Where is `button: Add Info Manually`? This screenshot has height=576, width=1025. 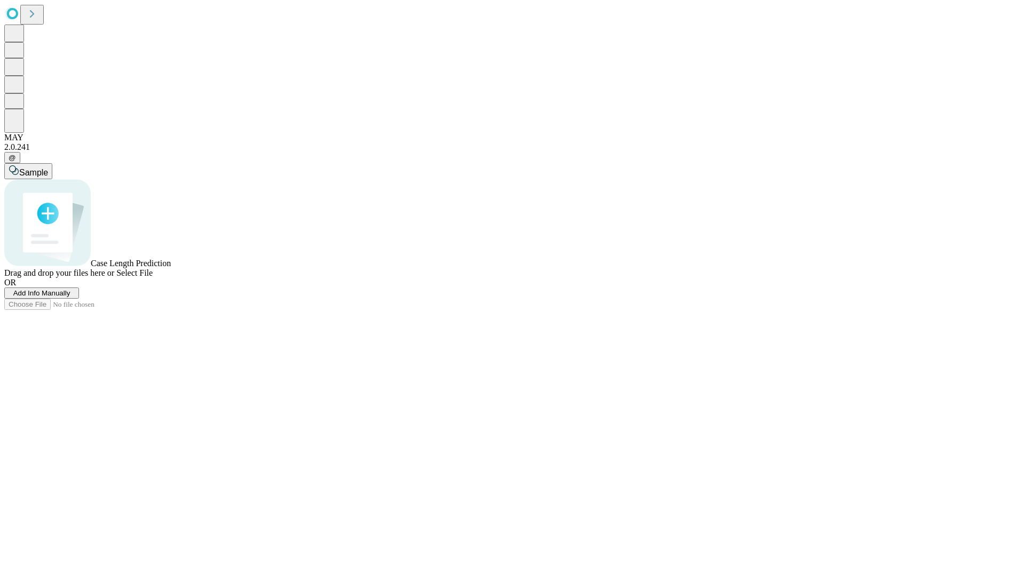
button: Add Info Manually is located at coordinates (42, 293).